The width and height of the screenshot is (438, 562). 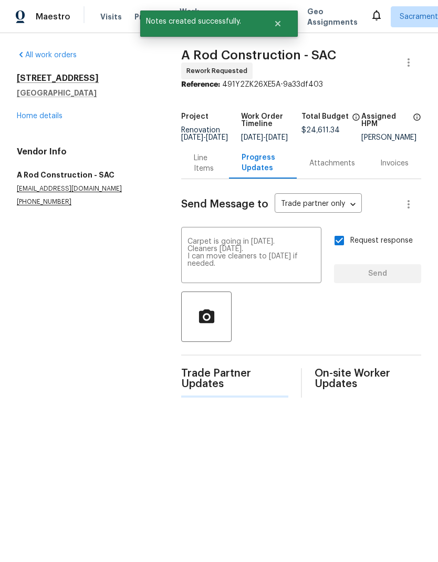 What do you see at coordinates (205, 163) in the screenshot?
I see `div: Line Items` at bounding box center [205, 163].